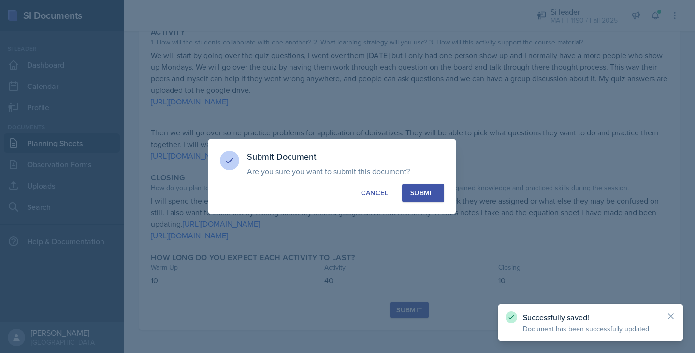 The height and width of the screenshot is (353, 695). Describe the element at coordinates (346, 171) in the screenshot. I see `p: Are you sure you want to submit this document?` at that location.